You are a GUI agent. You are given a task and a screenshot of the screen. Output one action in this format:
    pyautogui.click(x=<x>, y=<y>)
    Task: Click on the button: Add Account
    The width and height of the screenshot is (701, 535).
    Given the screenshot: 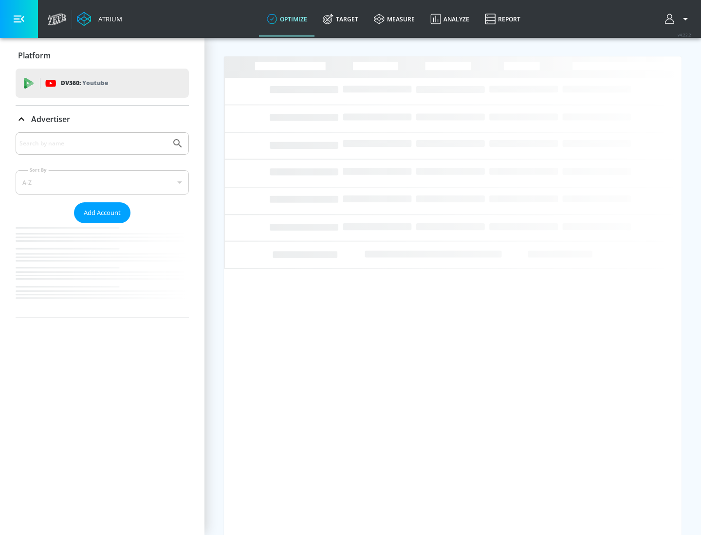 What is the action you would take?
    pyautogui.click(x=102, y=213)
    